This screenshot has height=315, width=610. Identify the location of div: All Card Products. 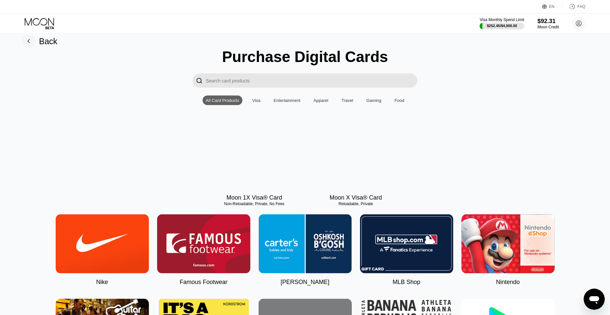
(222, 100).